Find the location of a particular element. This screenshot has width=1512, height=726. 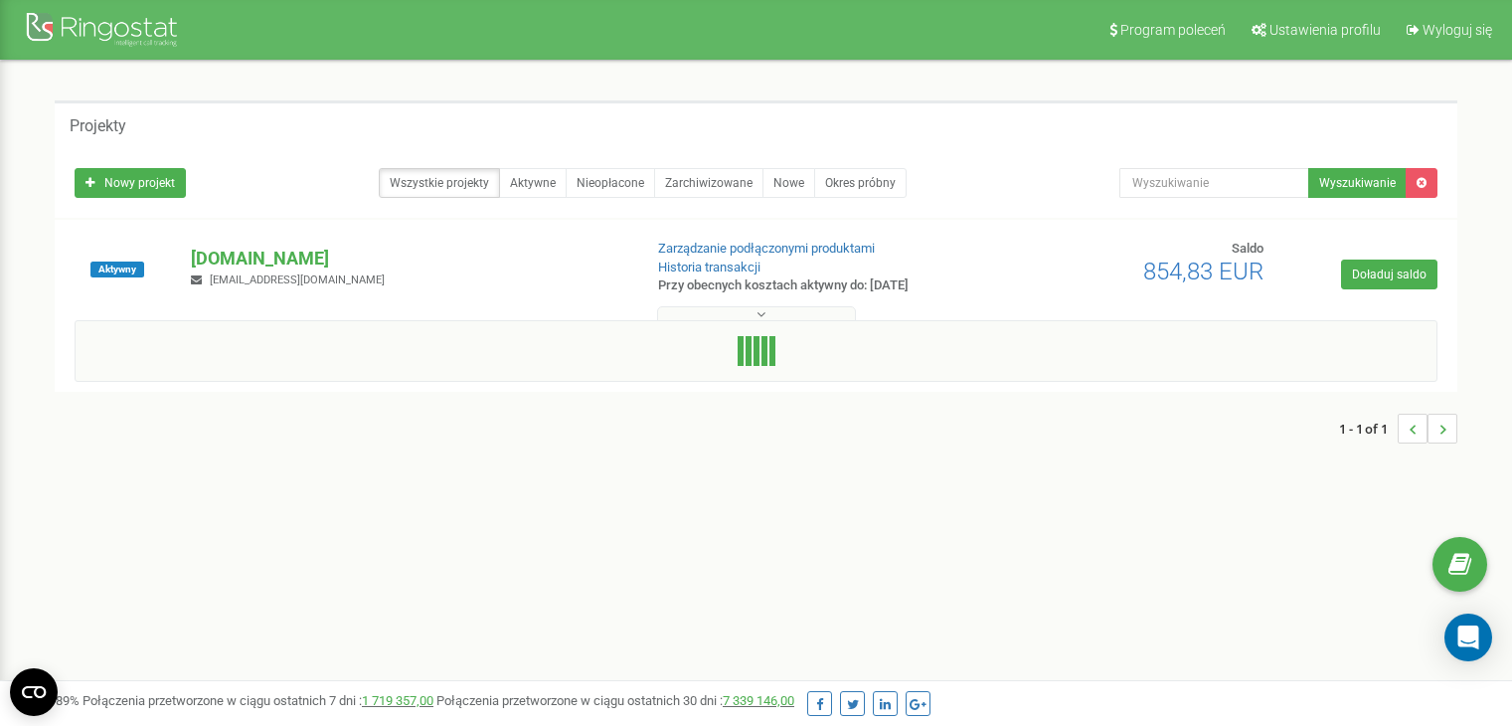

span: Program poleceń is located at coordinates (1173, 30).